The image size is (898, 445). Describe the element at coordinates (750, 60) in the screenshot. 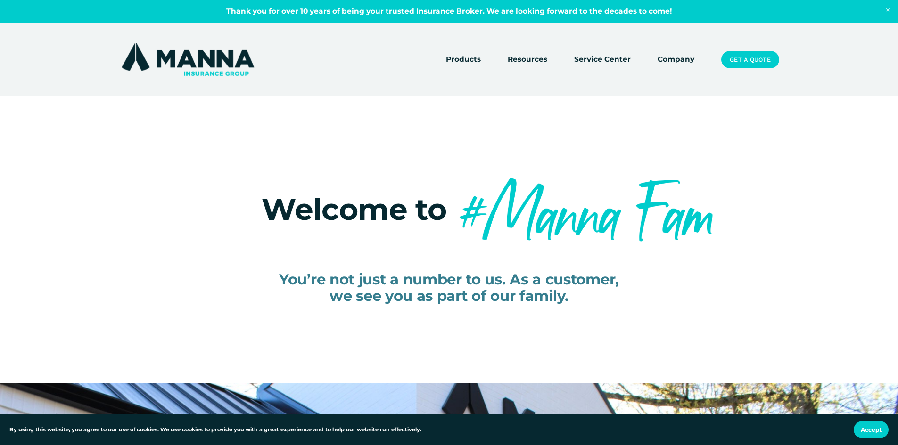

I see `a: Get a Quote` at that location.